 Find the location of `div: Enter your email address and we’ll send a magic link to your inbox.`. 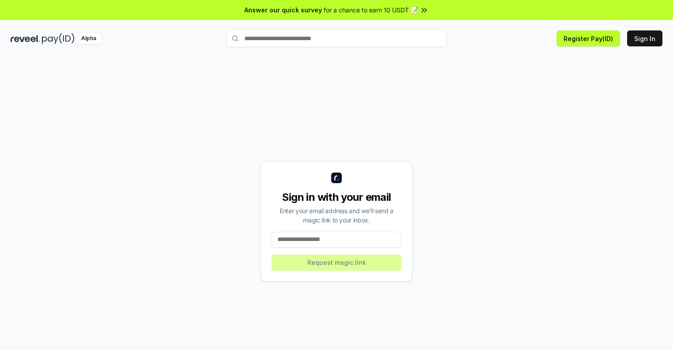

div: Enter your email address and we’ll send a magic link to your inbox. is located at coordinates (337, 215).